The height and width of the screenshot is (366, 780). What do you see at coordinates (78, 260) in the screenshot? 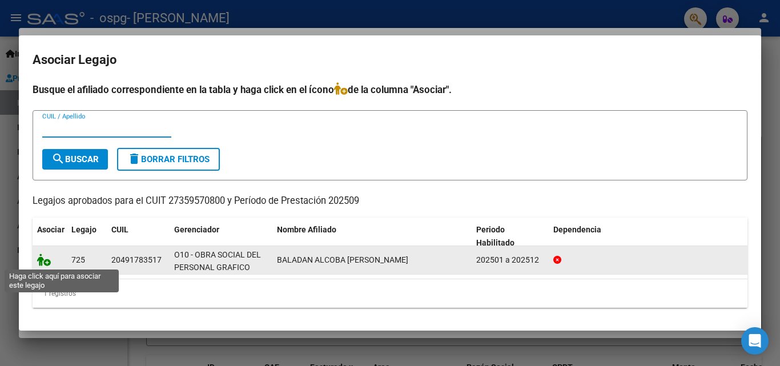
I see `span: 725` at bounding box center [78, 260].